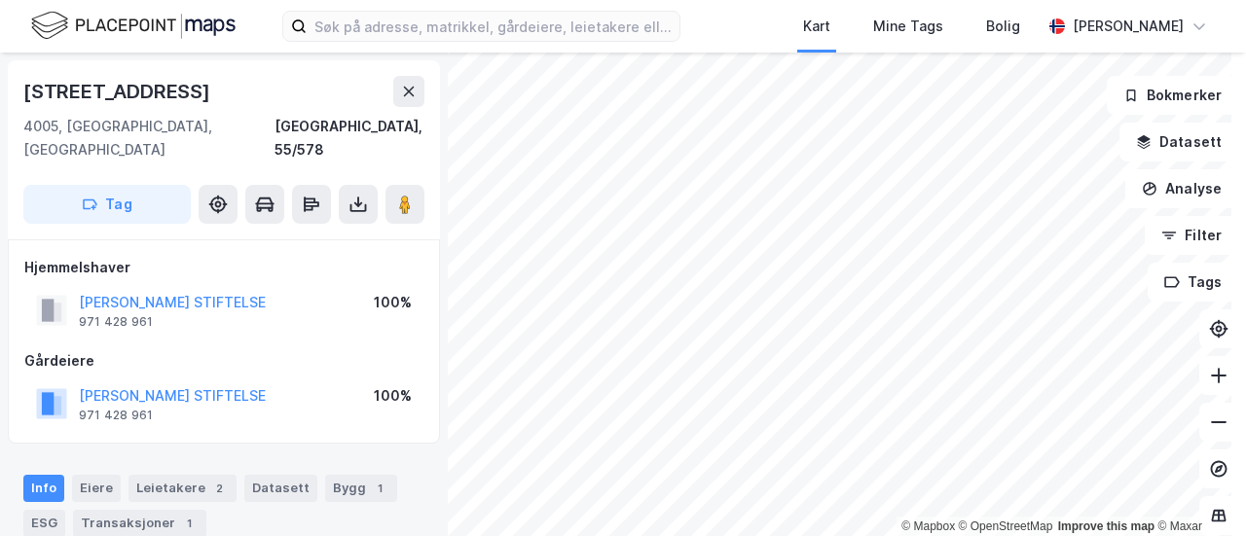 The width and height of the screenshot is (1246, 536). I want to click on input: Søk på adresse, matrikkel, gårdeiere, leietakere eller personer, so click(493, 26).